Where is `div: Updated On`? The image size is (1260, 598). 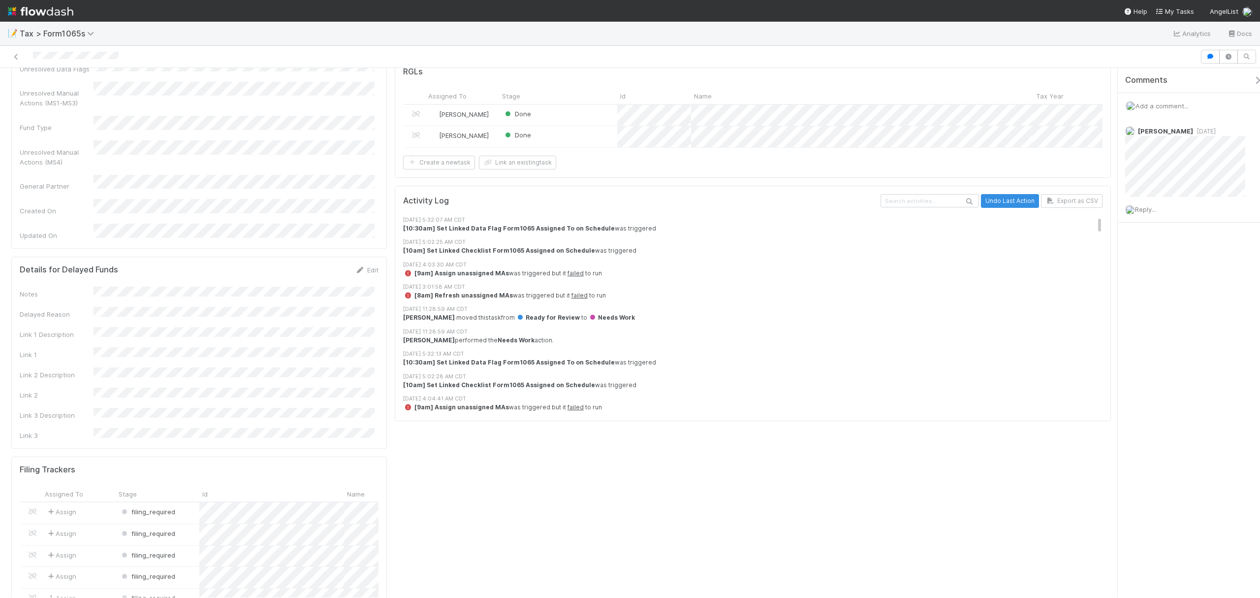
div: Updated On is located at coordinates (57, 235).